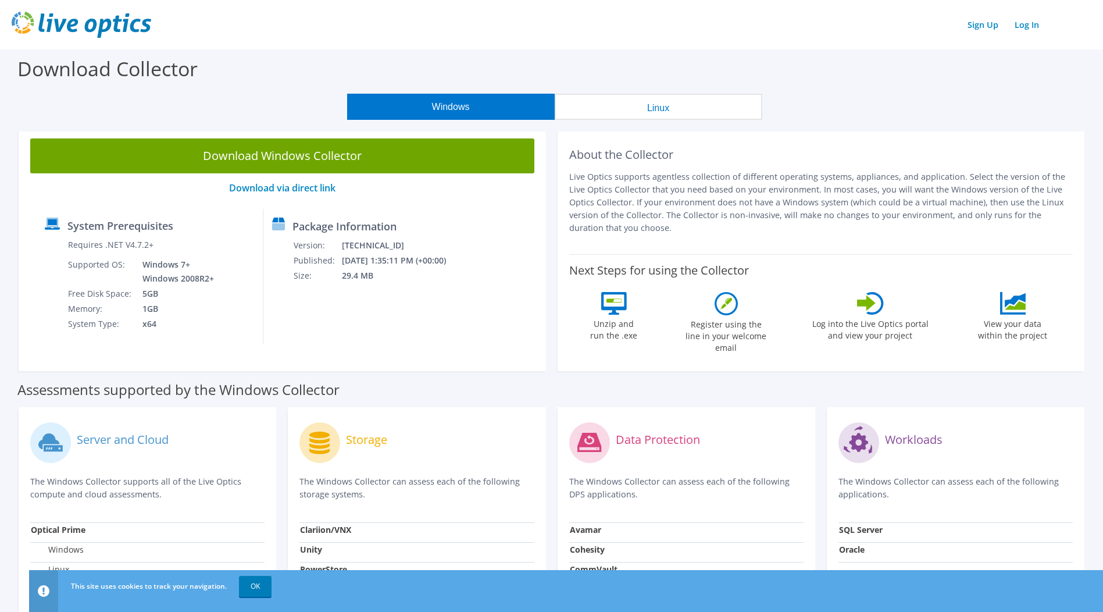 Image resolution: width=1103 pixels, height=612 pixels. I want to click on label: Workloads, so click(914, 440).